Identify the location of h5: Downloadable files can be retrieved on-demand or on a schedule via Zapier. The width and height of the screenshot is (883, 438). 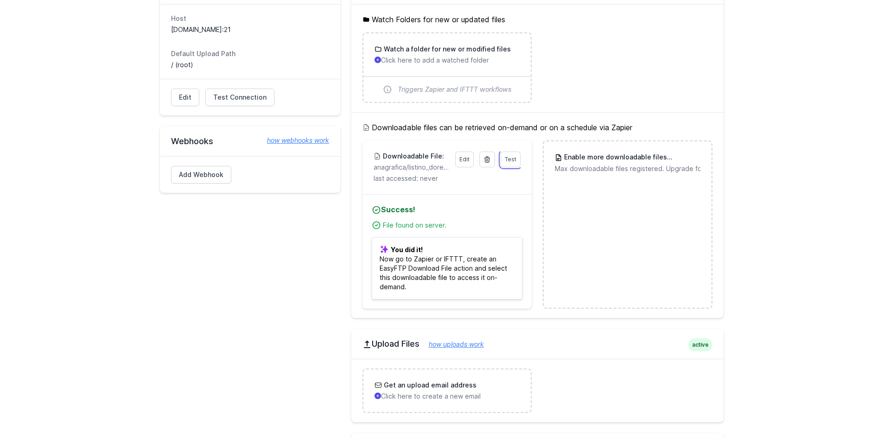
(537, 127).